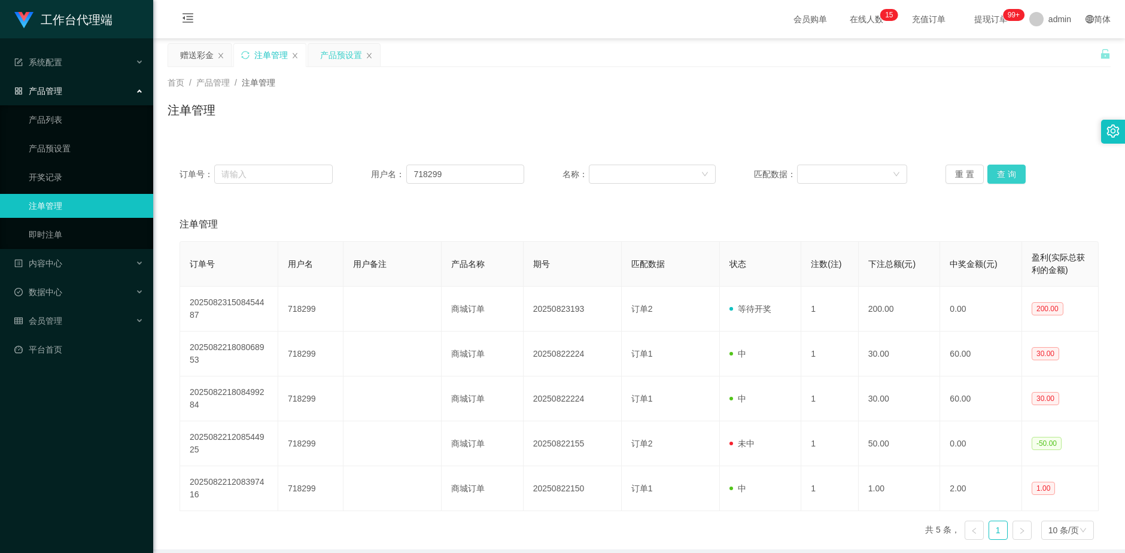  What do you see at coordinates (742, 443) in the screenshot?
I see `span: 未中` at bounding box center [742, 443].